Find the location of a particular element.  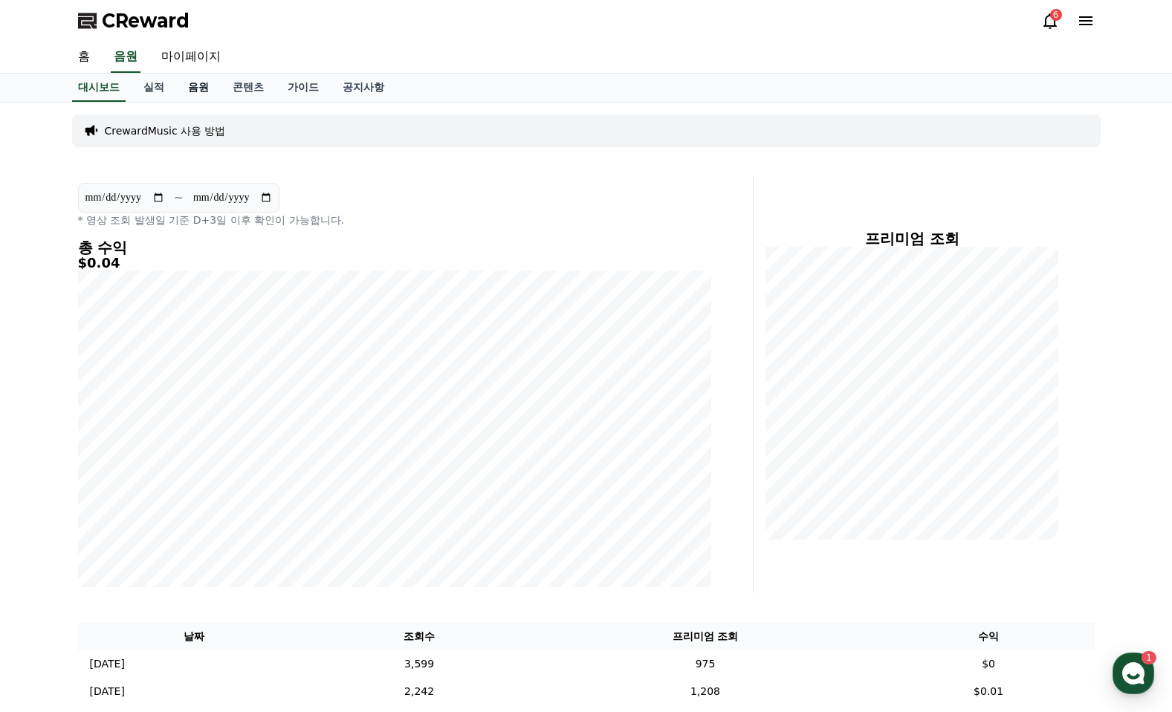

a: 6 is located at coordinates (1050, 21).